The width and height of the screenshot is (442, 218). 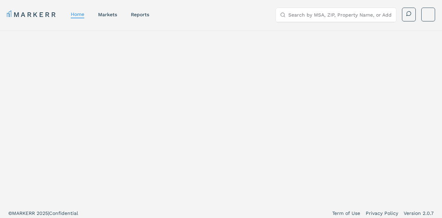 What do you see at coordinates (107, 14) in the screenshot?
I see `a: markets` at bounding box center [107, 14].